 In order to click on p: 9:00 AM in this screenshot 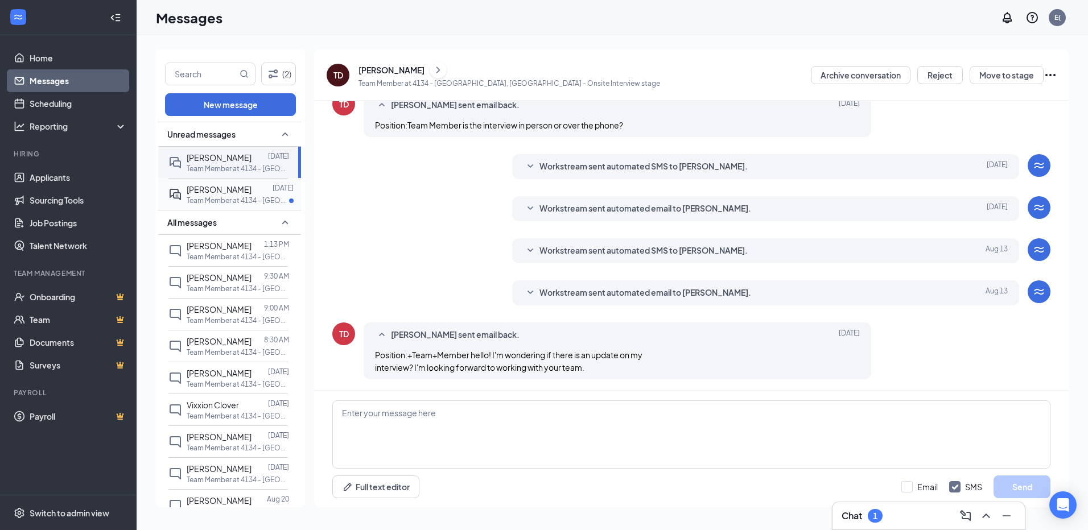, I will do `click(277, 308)`.